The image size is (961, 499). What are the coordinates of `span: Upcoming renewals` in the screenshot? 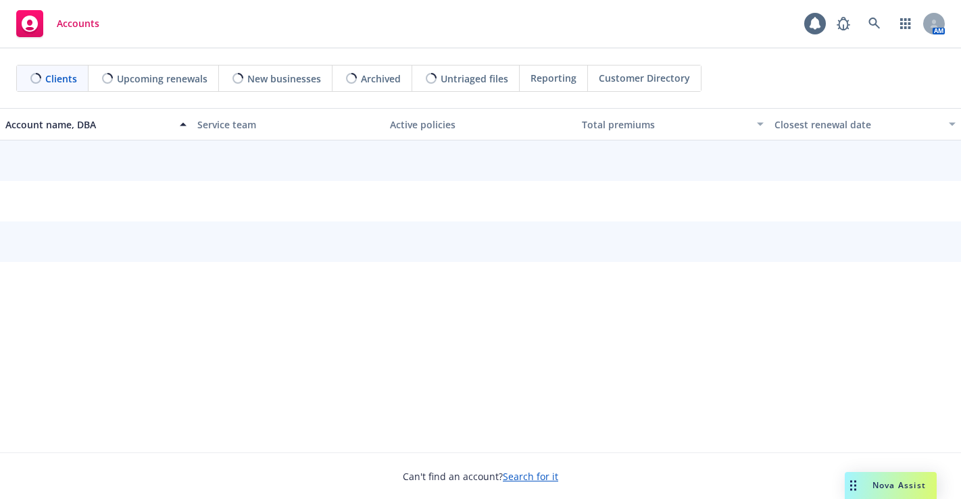 It's located at (162, 78).